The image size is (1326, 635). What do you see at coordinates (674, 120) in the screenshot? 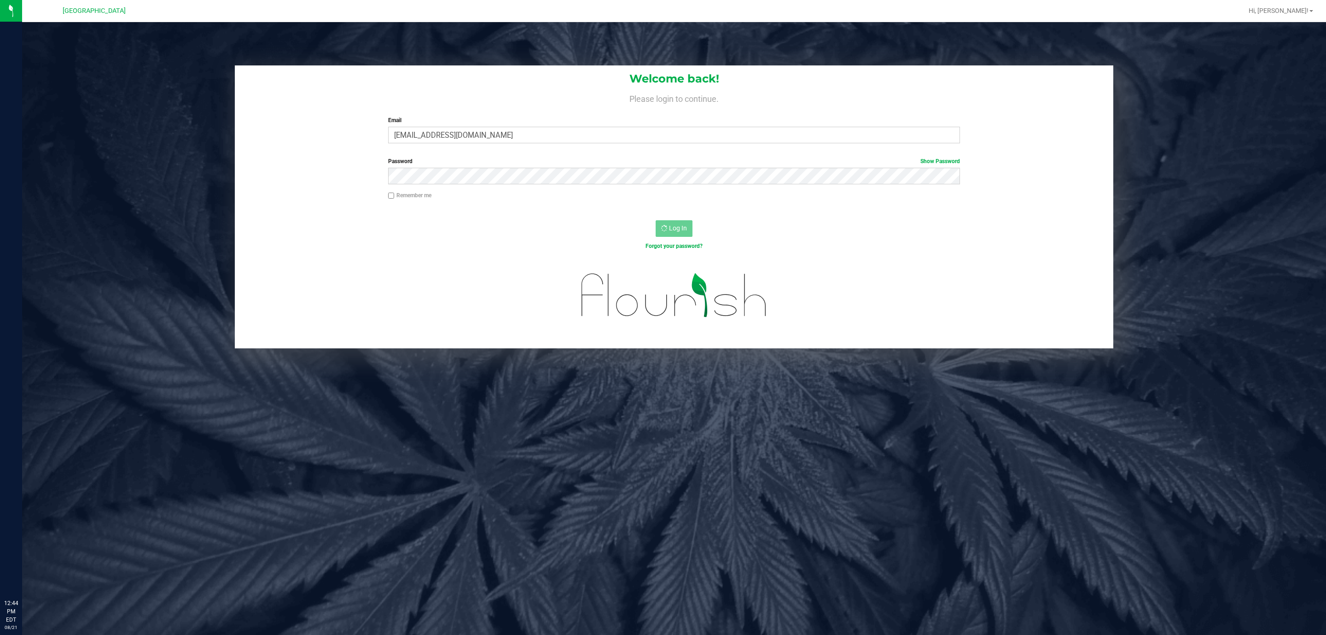
I see `label: Email` at bounding box center [674, 120].